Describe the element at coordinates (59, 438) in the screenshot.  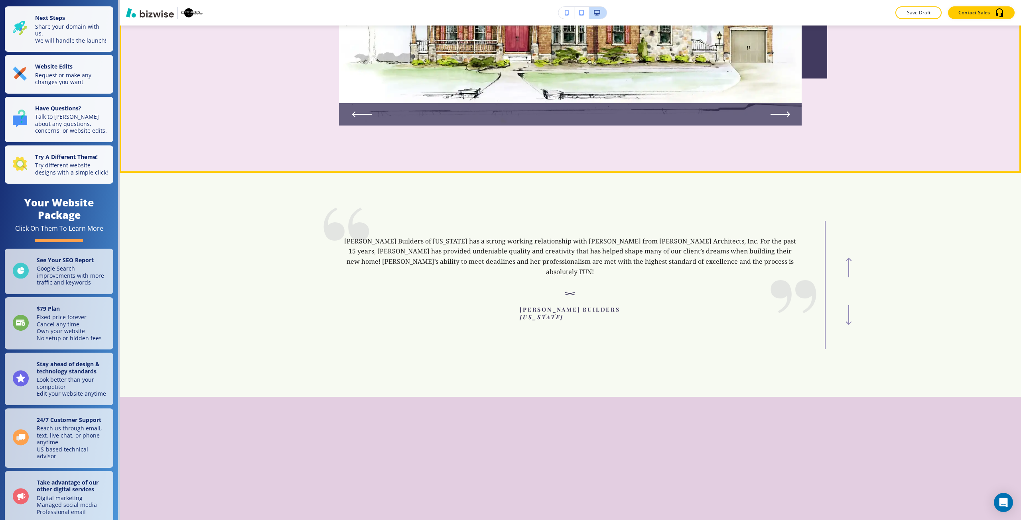
I see `a: 24/7 Customer SupportReach us through email, text, live chat, or phone anytimeUS-based technical ...` at that location.